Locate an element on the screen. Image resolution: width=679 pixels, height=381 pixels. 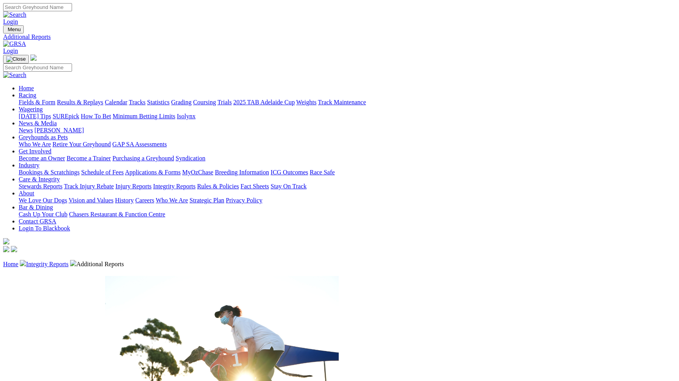
div: Greyhounds as Pets is located at coordinates (347, 144).